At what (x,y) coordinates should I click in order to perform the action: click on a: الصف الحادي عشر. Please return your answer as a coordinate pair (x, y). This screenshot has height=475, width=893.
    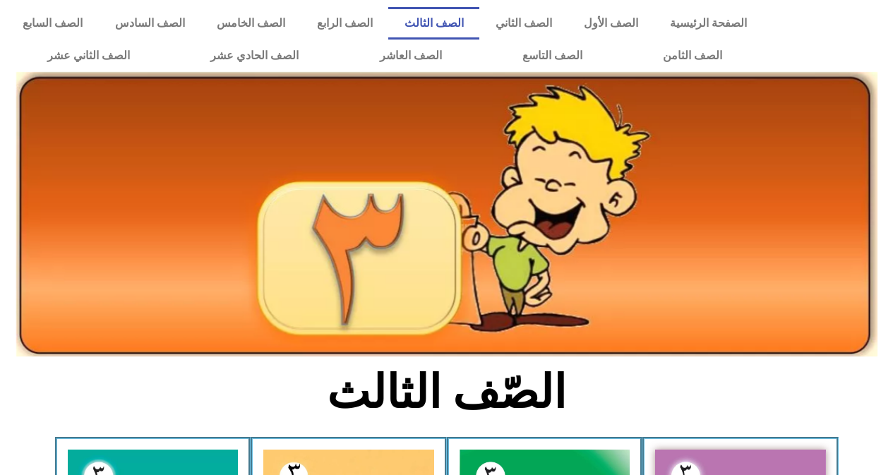
    Looking at the image, I should click on (254, 56).